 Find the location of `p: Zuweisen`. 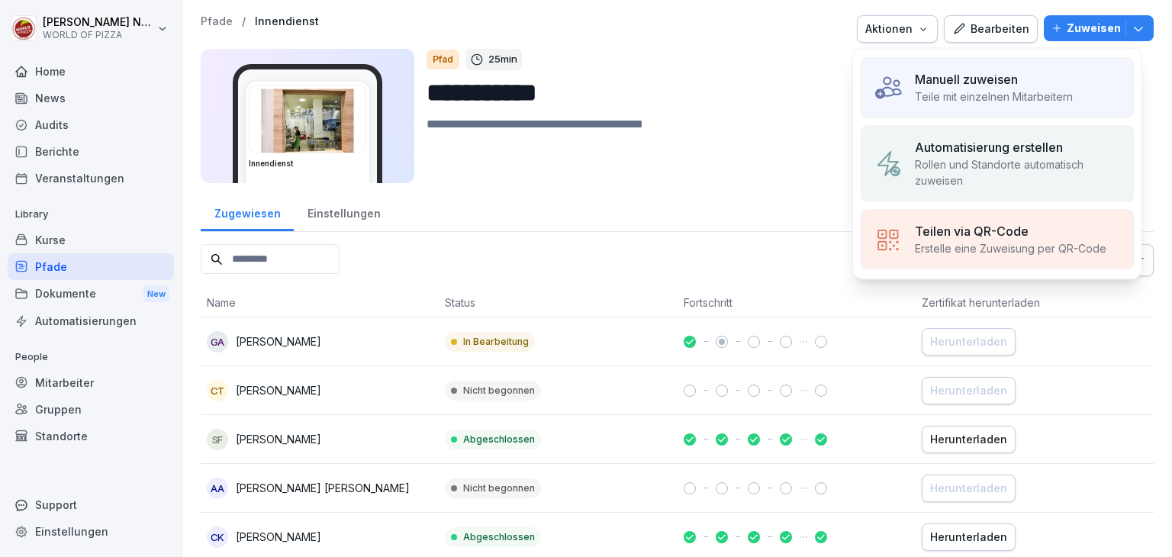

p: Zuweisen is located at coordinates (1094, 28).